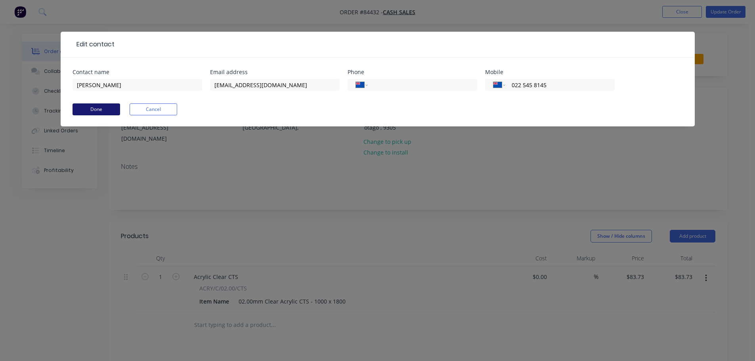 The image size is (755, 361). I want to click on button: Done, so click(96, 109).